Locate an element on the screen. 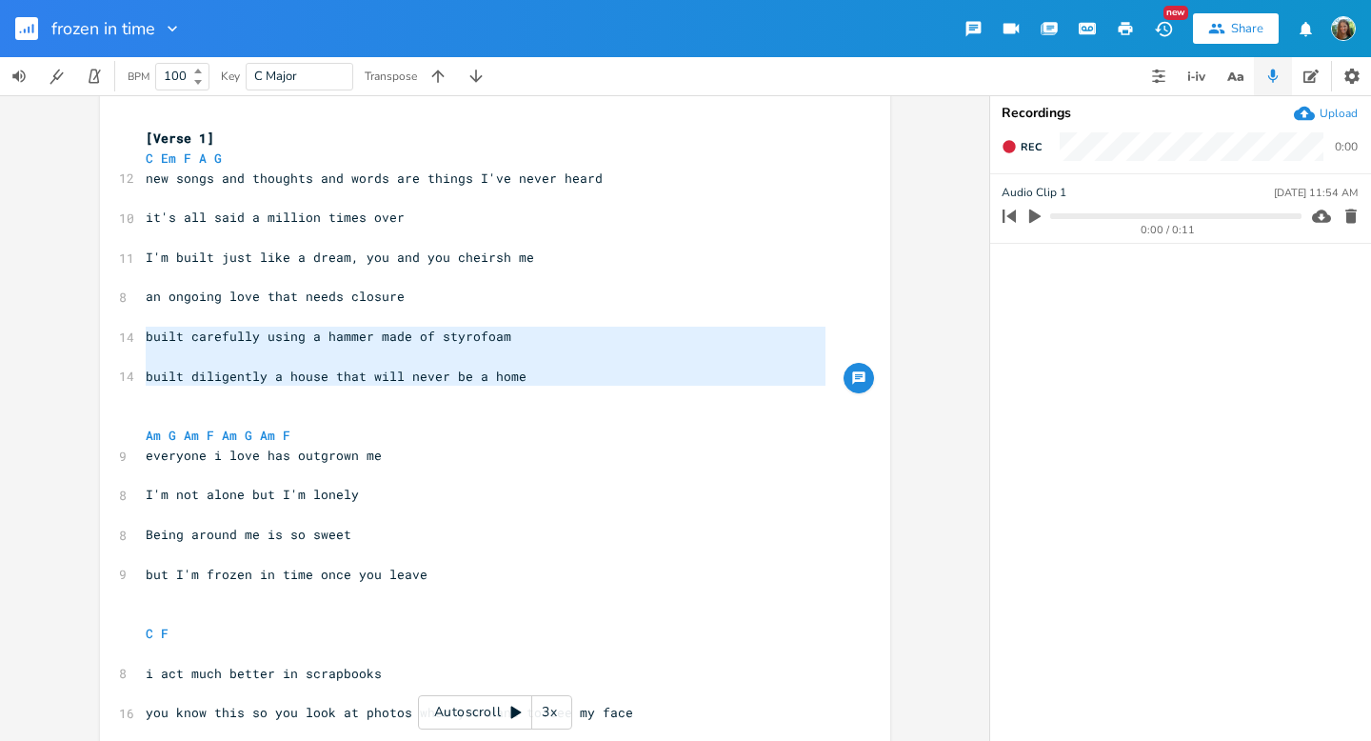  div: Recordings is located at coordinates (1180, 113).